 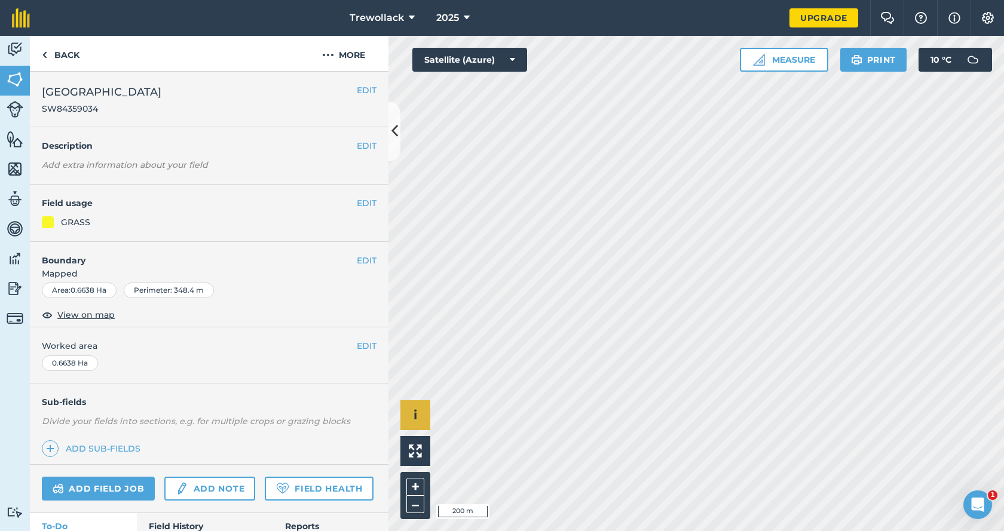 I want to click on span: Mapped, so click(x=209, y=274).